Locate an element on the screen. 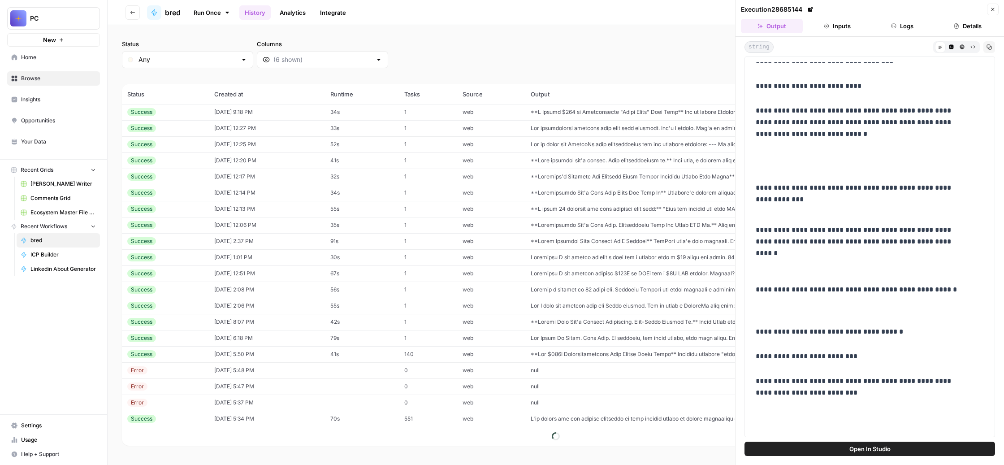  button: Workspace: PC is located at coordinates (53, 18).